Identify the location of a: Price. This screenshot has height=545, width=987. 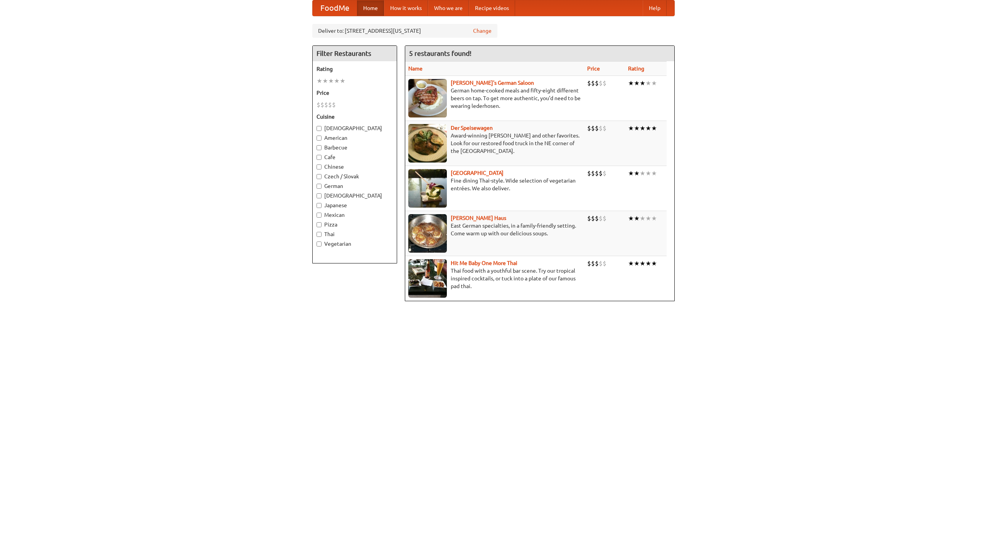
(593, 69).